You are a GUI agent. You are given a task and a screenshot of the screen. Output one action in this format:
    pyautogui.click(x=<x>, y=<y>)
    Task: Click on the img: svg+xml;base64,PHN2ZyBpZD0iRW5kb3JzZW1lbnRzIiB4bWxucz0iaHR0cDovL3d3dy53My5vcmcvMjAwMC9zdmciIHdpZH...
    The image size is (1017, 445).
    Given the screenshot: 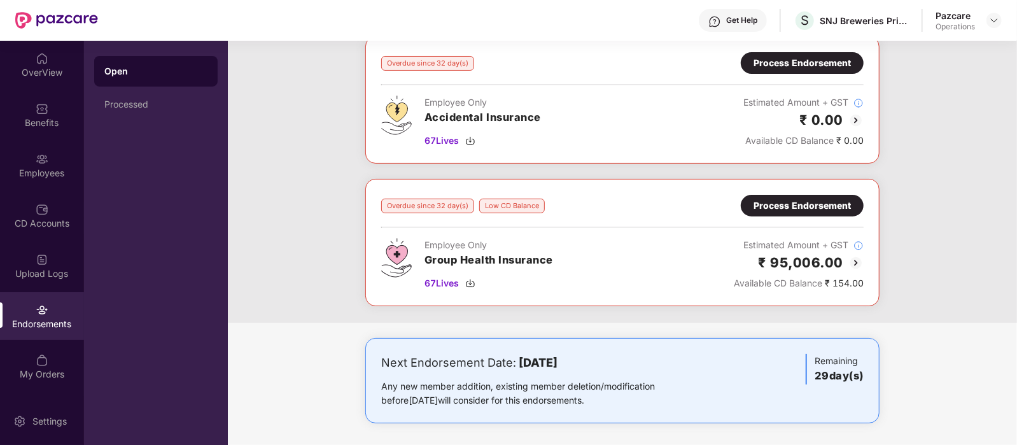 What is the action you would take?
    pyautogui.click(x=42, y=310)
    